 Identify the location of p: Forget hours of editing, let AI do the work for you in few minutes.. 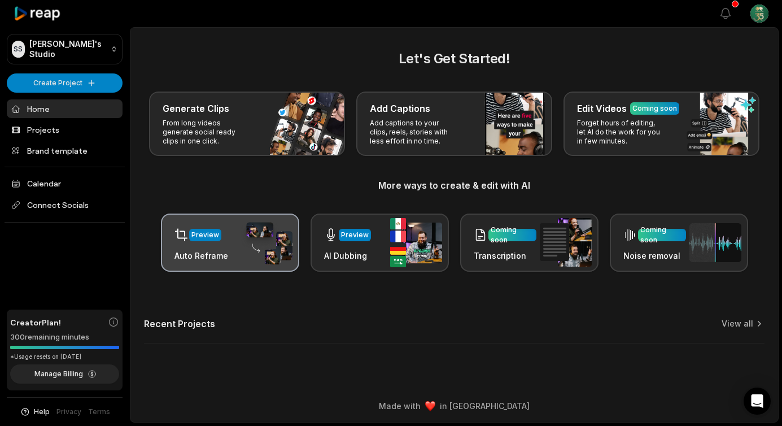
(620, 132).